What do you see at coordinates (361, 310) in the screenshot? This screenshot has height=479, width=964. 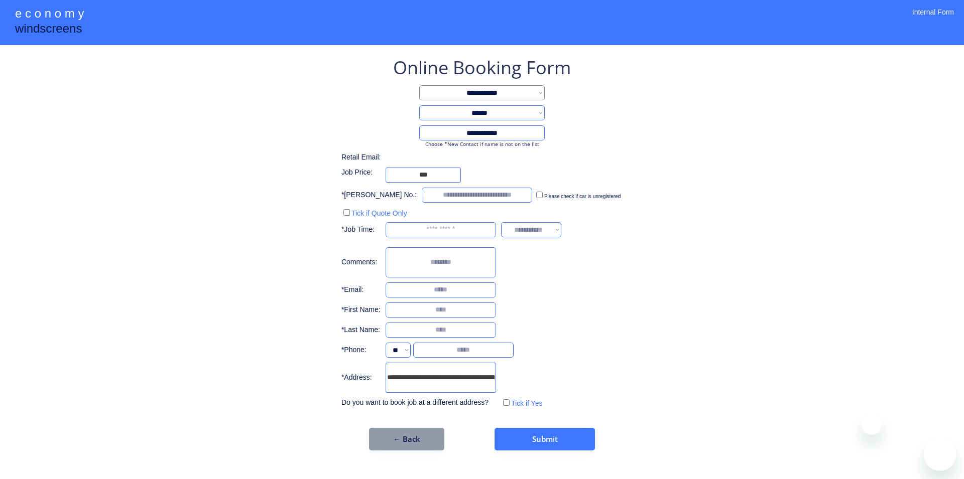 I see `div: *First Name:` at bounding box center [361, 310].